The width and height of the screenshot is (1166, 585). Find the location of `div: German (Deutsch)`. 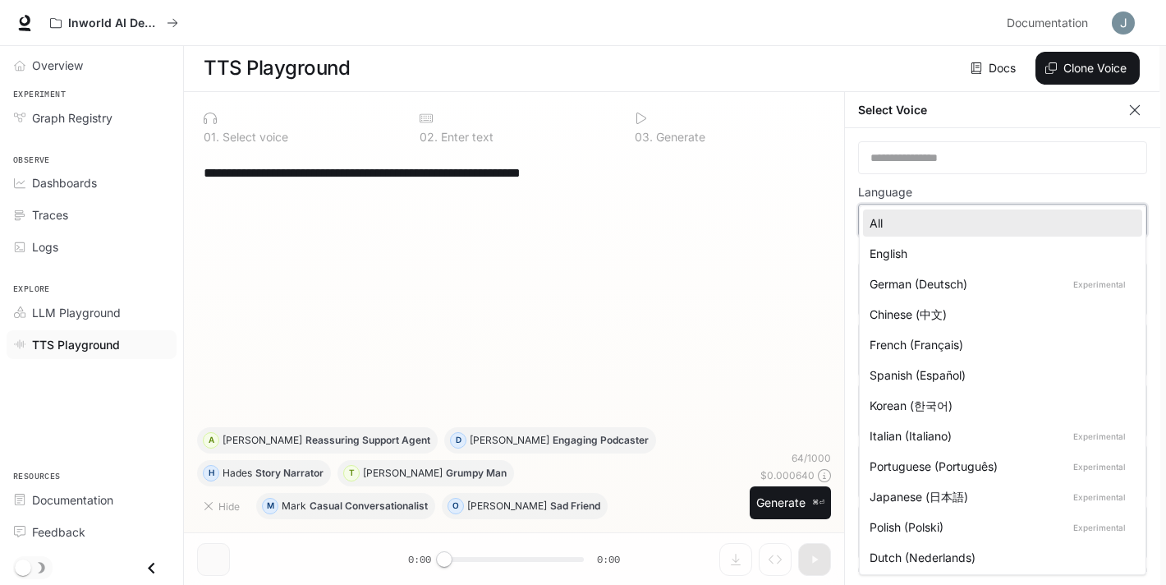

div: German (Deutsch) is located at coordinates (999, 283).